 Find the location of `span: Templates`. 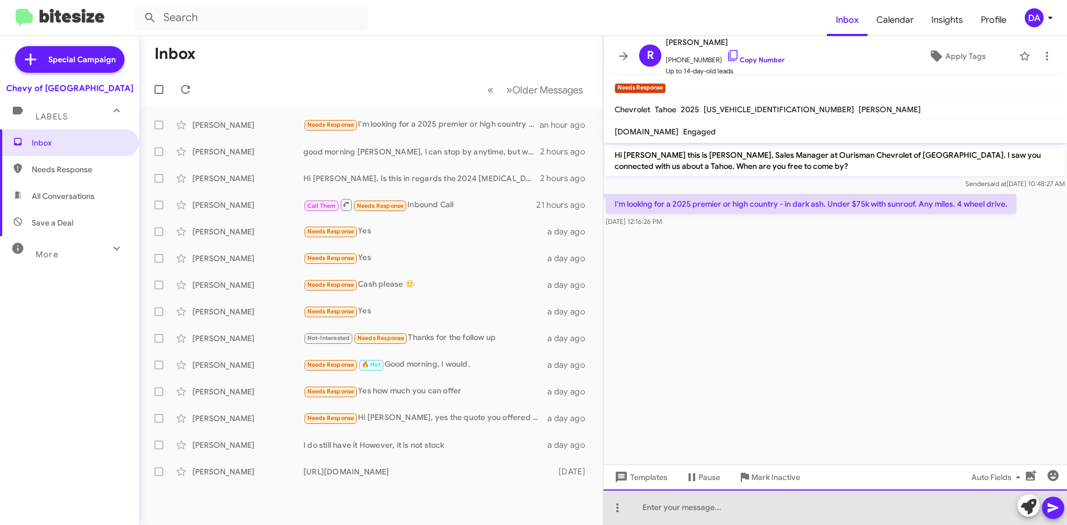

span: Templates is located at coordinates (639, 477).